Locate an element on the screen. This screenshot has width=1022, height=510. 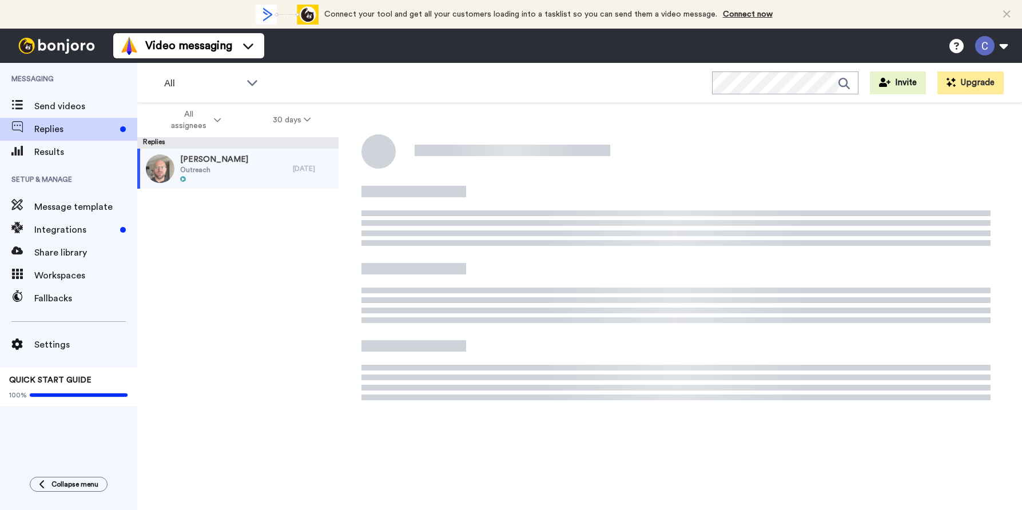
span: Message template is located at coordinates (86, 207).